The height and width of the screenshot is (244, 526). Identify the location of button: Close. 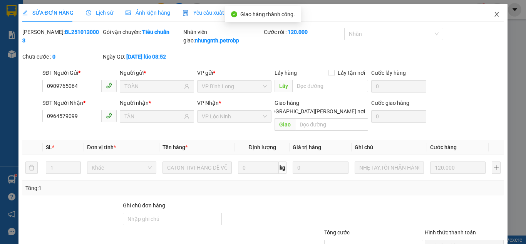
(497, 15).